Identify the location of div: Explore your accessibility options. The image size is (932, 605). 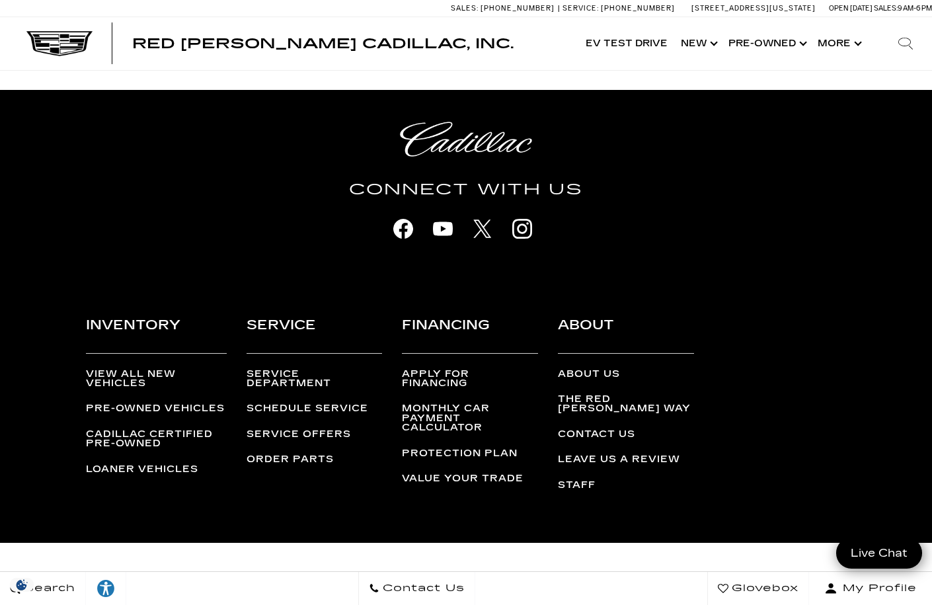
(106, 588).